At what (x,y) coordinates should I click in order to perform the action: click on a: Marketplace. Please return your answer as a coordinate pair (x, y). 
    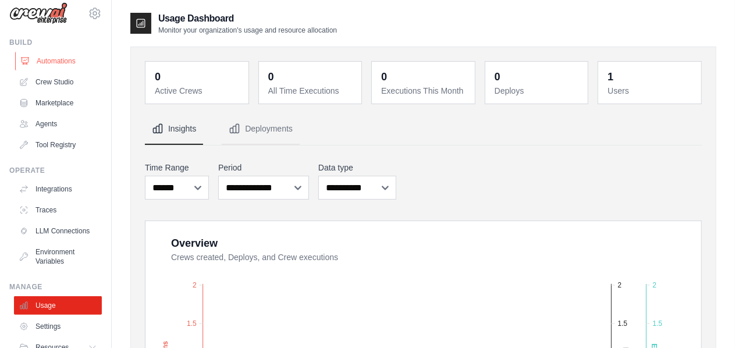
    Looking at the image, I should click on (58, 103).